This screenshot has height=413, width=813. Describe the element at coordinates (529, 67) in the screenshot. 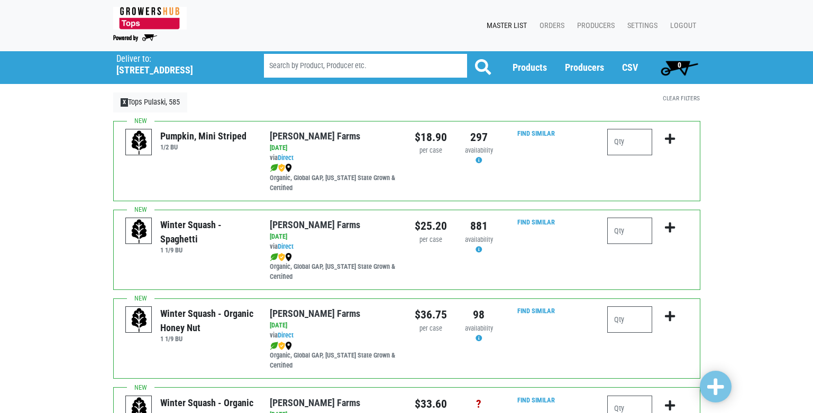

I see `a: Products` at that location.